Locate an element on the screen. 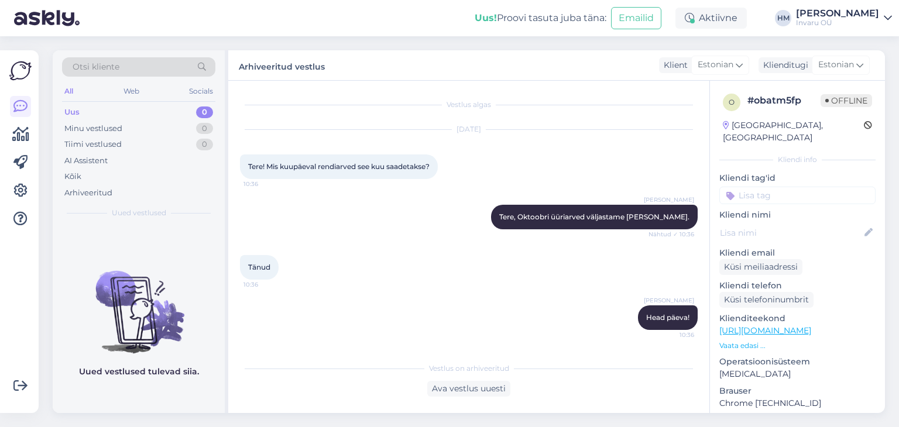  input: Lisa tag is located at coordinates (797, 195).